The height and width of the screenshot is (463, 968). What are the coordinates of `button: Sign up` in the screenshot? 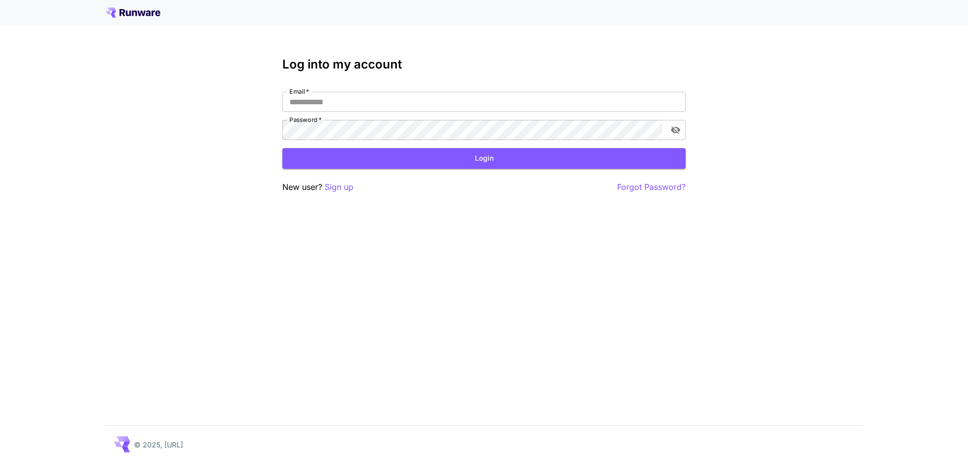 It's located at (339, 187).